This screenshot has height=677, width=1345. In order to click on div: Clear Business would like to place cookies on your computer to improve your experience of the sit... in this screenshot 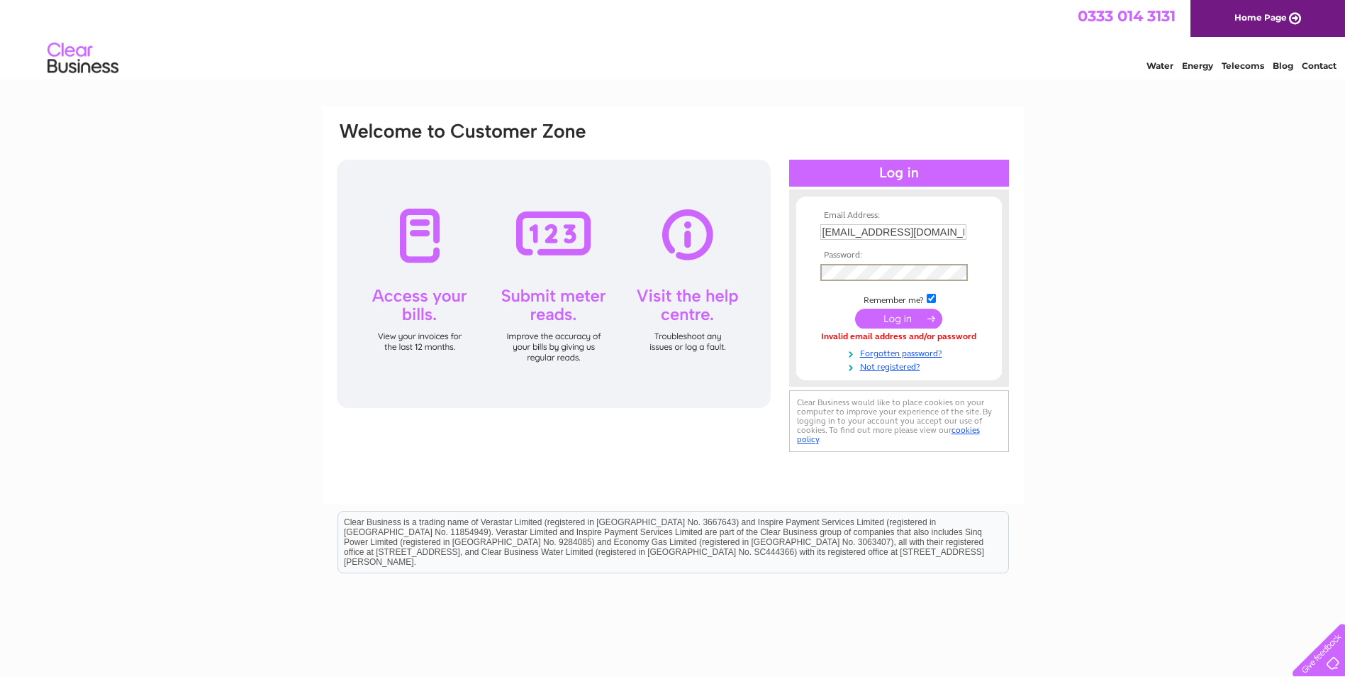, I will do `click(899, 421)`.